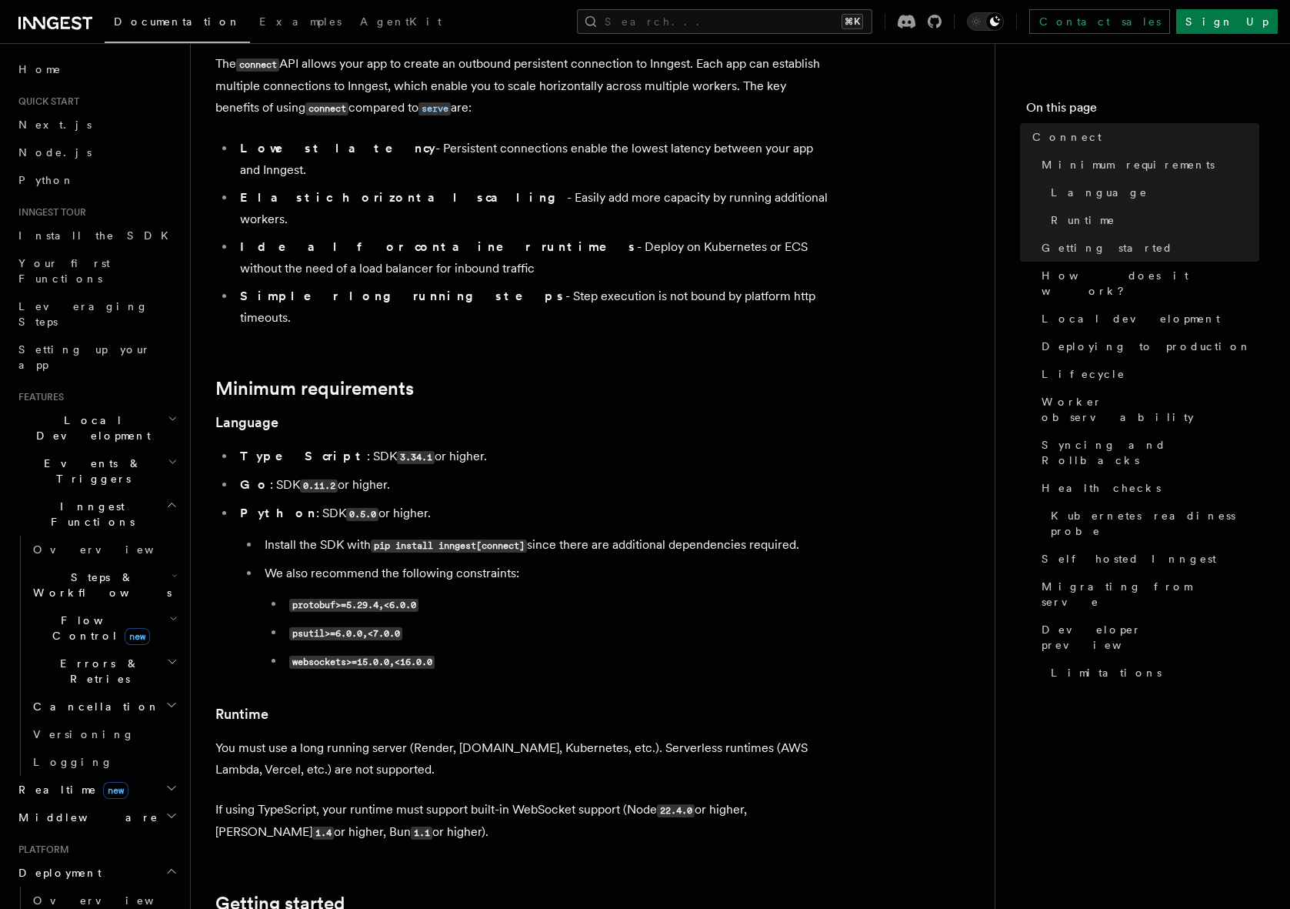 This screenshot has height=909, width=1290. Describe the element at coordinates (1129, 559) in the screenshot. I see `span: Self hosted Inngest` at that location.